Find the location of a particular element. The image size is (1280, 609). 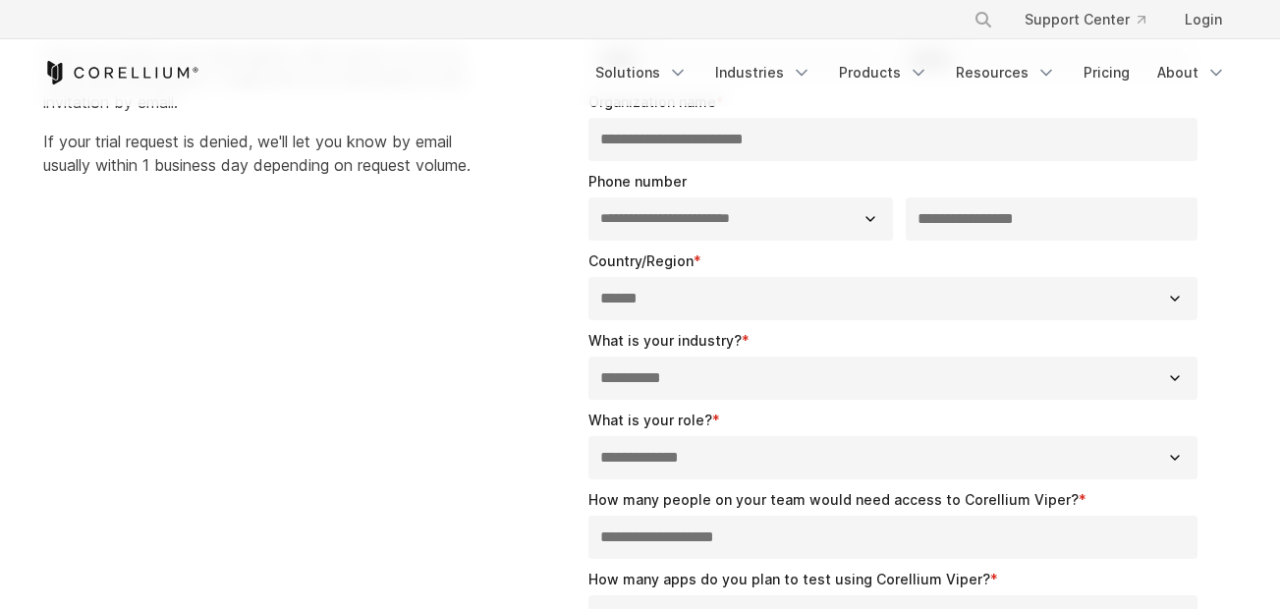

button: Search is located at coordinates (984, 20).